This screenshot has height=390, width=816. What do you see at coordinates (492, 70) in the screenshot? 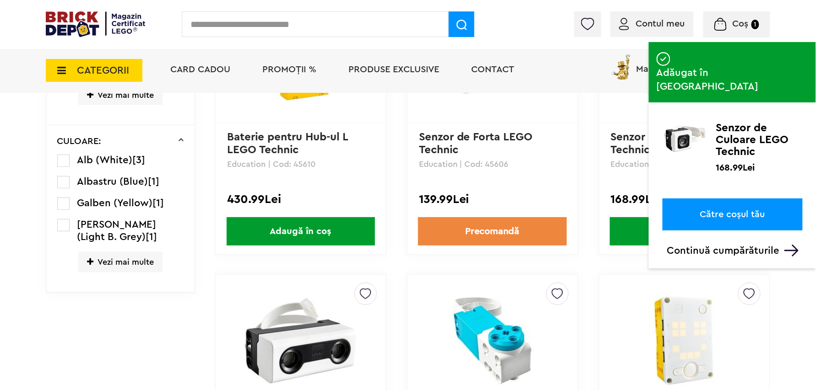
I see `span: Contact` at bounding box center [492, 70].